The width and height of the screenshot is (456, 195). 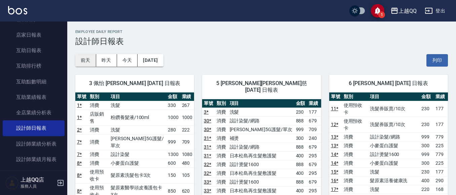 What do you see at coordinates (137, 117) in the screenshot?
I see `td: 粉鑽養髮液/100ml` at bounding box center [137, 117].